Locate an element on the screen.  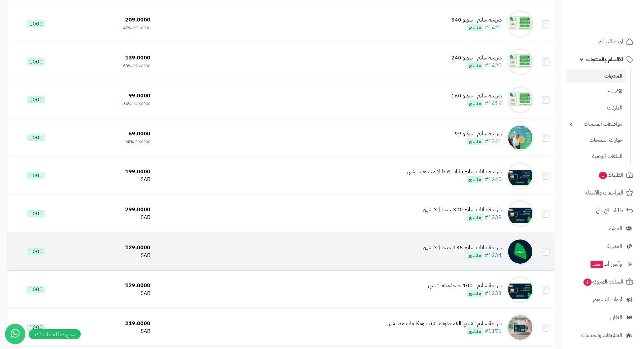
div: شريحة بيانات سلام بيانات فقط لا محدودة | شهر is located at coordinates (454, 172).